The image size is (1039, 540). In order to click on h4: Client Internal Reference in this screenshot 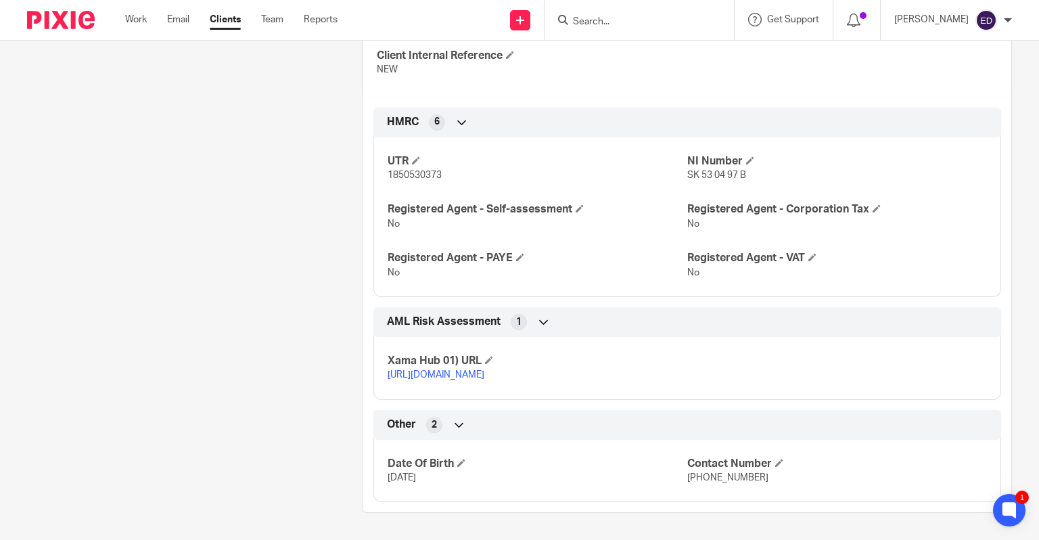, I will do `click(532, 55)`.